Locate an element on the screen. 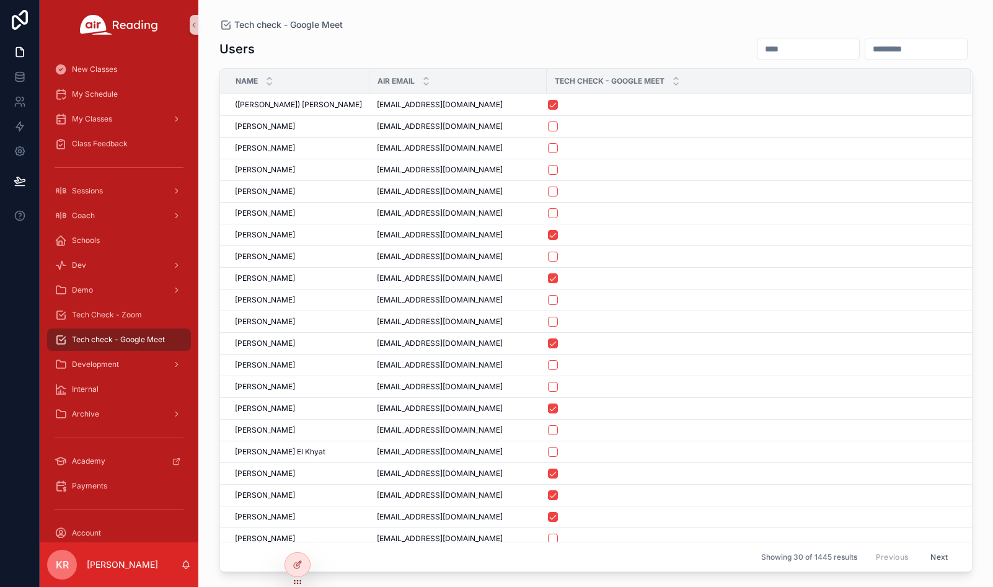 Image resolution: width=993 pixels, height=587 pixels. div: scrollable content is located at coordinates (119, 296).